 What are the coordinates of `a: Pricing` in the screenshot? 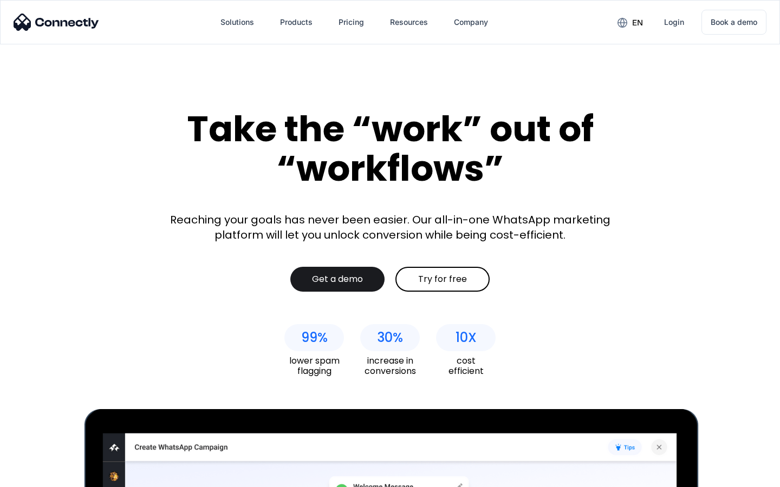 It's located at (351, 22).